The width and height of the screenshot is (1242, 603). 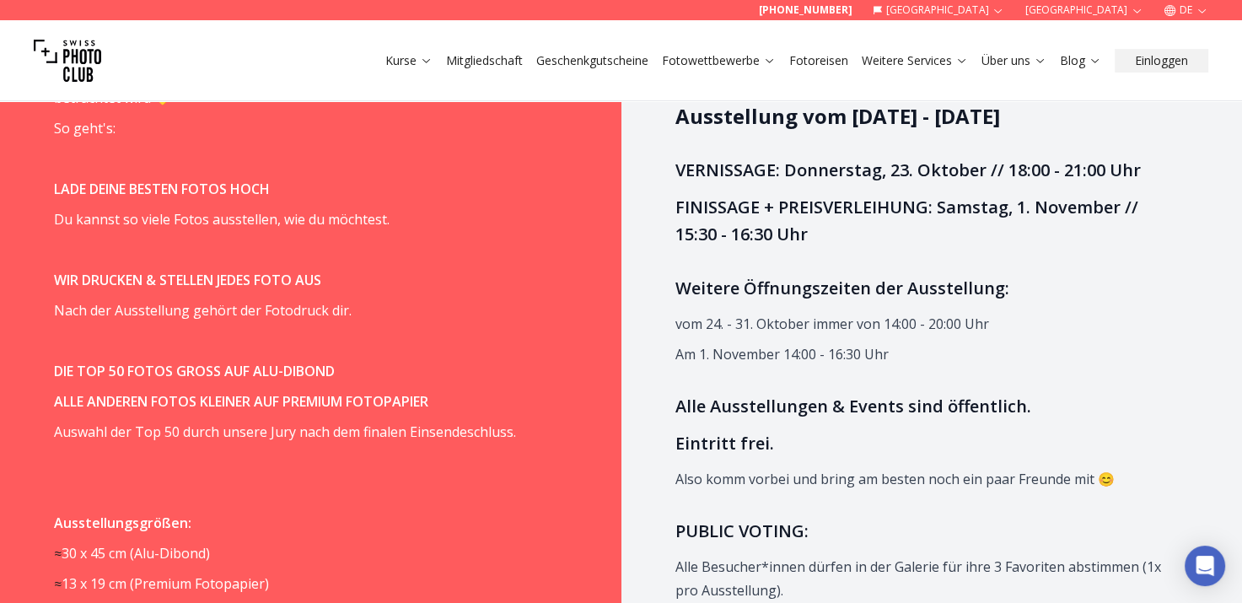 What do you see at coordinates (300, 219) in the screenshot?
I see `p: Du kannst so viele Fotos ausstellen, wie du möchtest.` at bounding box center [300, 219].